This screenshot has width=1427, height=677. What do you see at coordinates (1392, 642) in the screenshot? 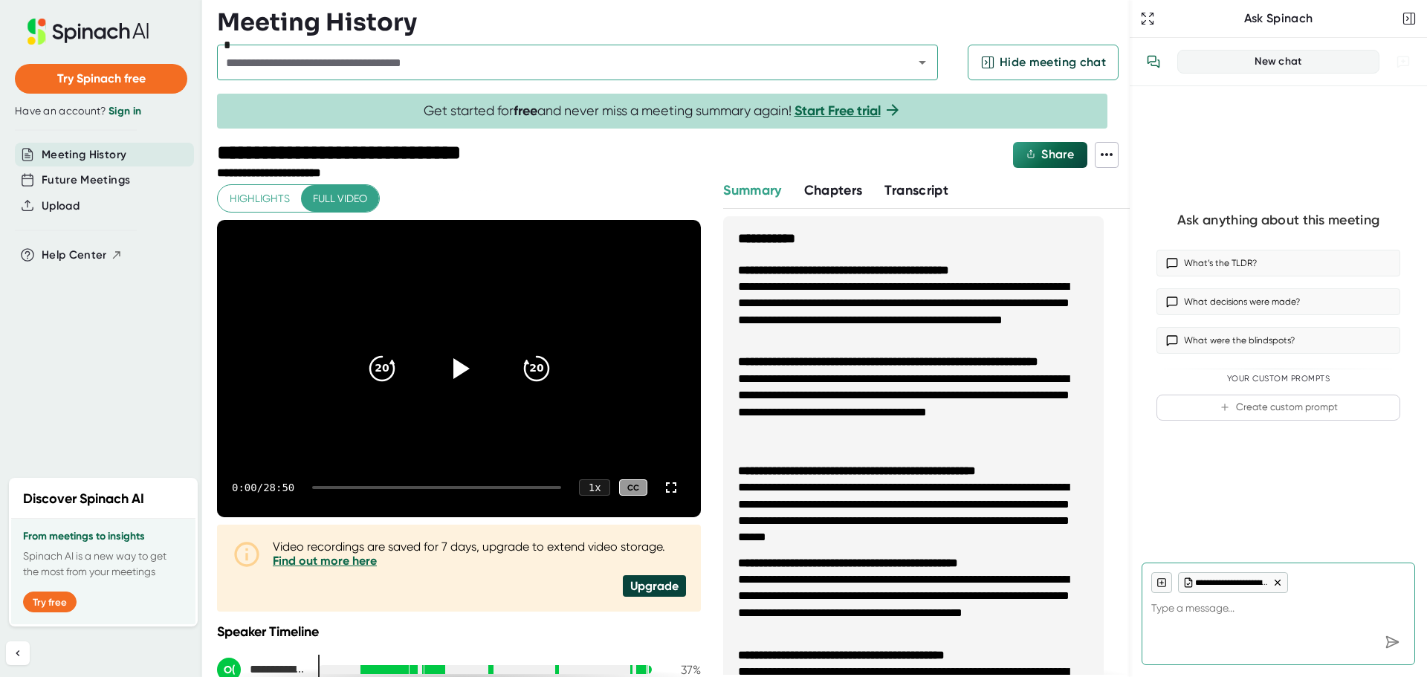
I see `div: Send message` at bounding box center [1392, 642].